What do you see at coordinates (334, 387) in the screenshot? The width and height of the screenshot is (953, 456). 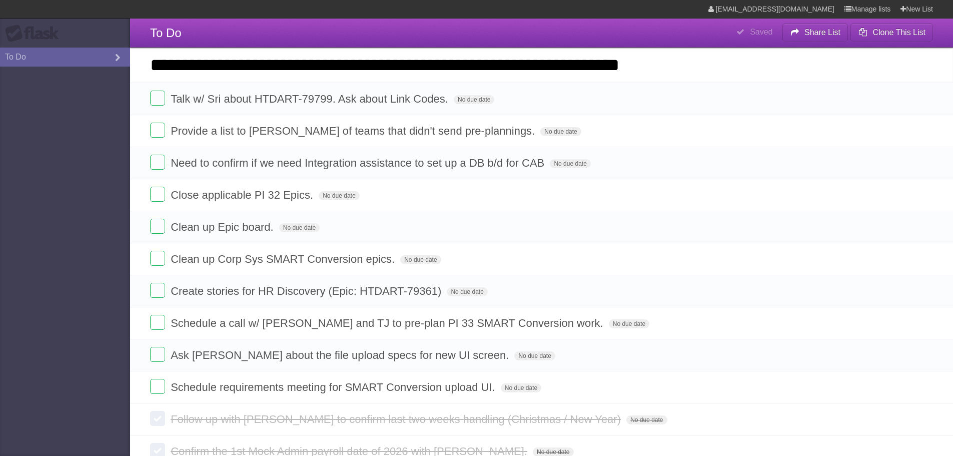 I see `span: Schedule requirements meeting for SMART Conversion upload UI.` at bounding box center [334, 387].